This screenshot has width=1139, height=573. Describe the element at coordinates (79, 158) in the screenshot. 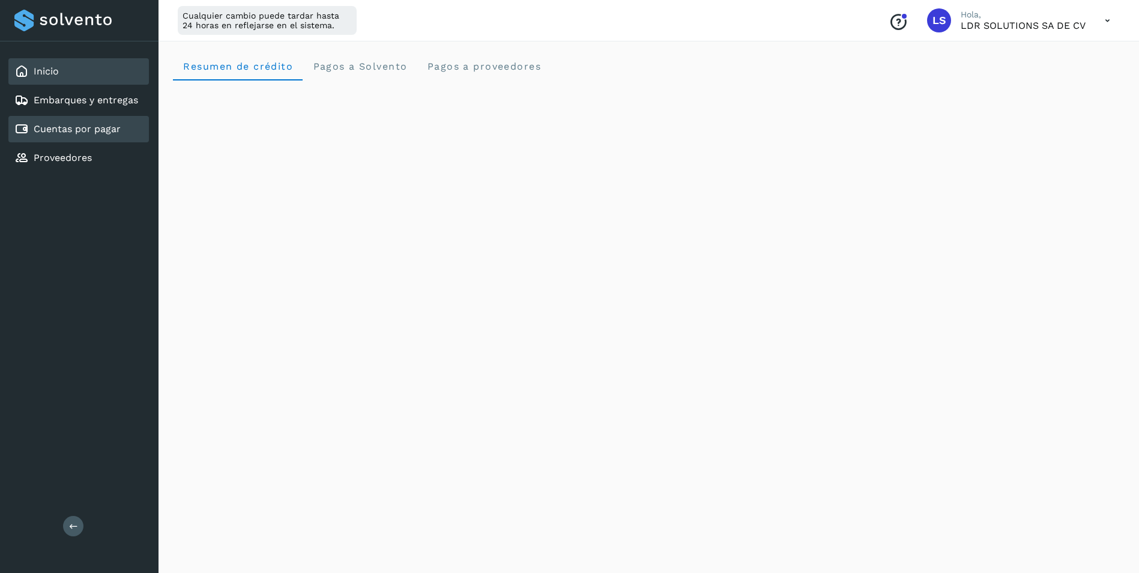

I see `div: Proveedores` at that location.